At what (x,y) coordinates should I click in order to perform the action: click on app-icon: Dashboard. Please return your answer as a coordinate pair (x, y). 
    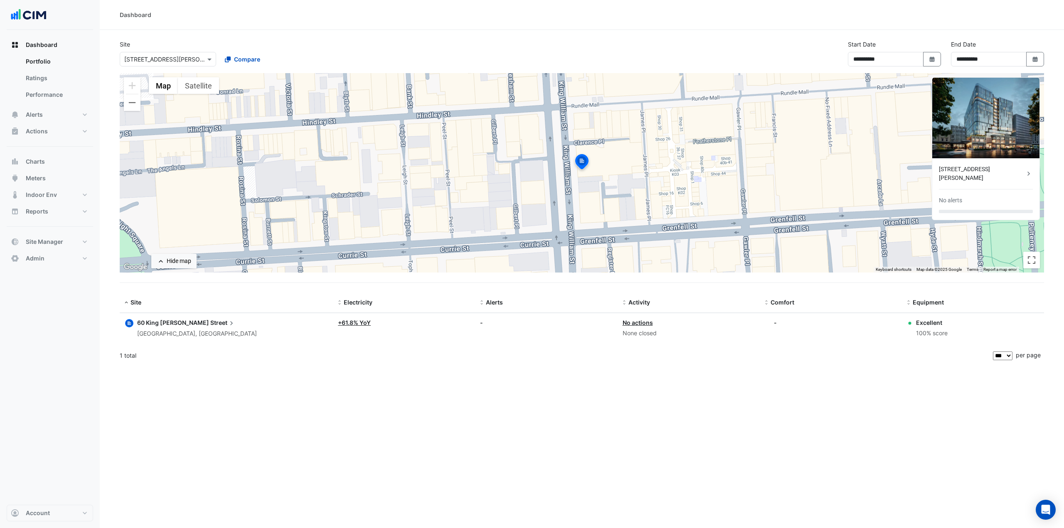
    Looking at the image, I should click on (15, 45).